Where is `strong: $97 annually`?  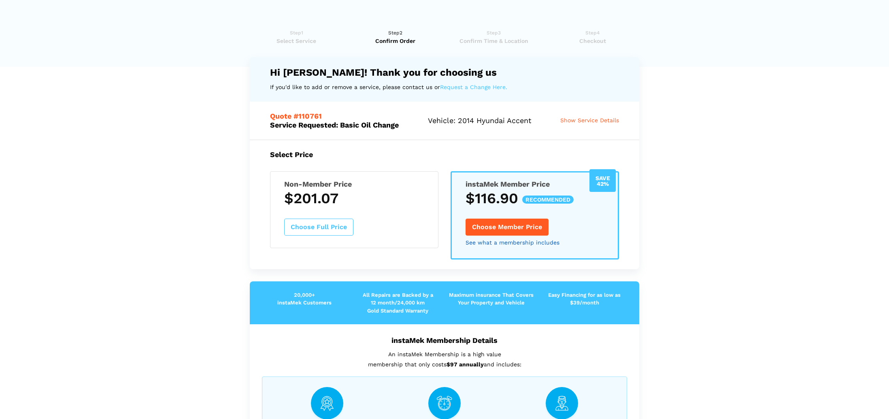 strong: $97 annually is located at coordinates (465, 364).